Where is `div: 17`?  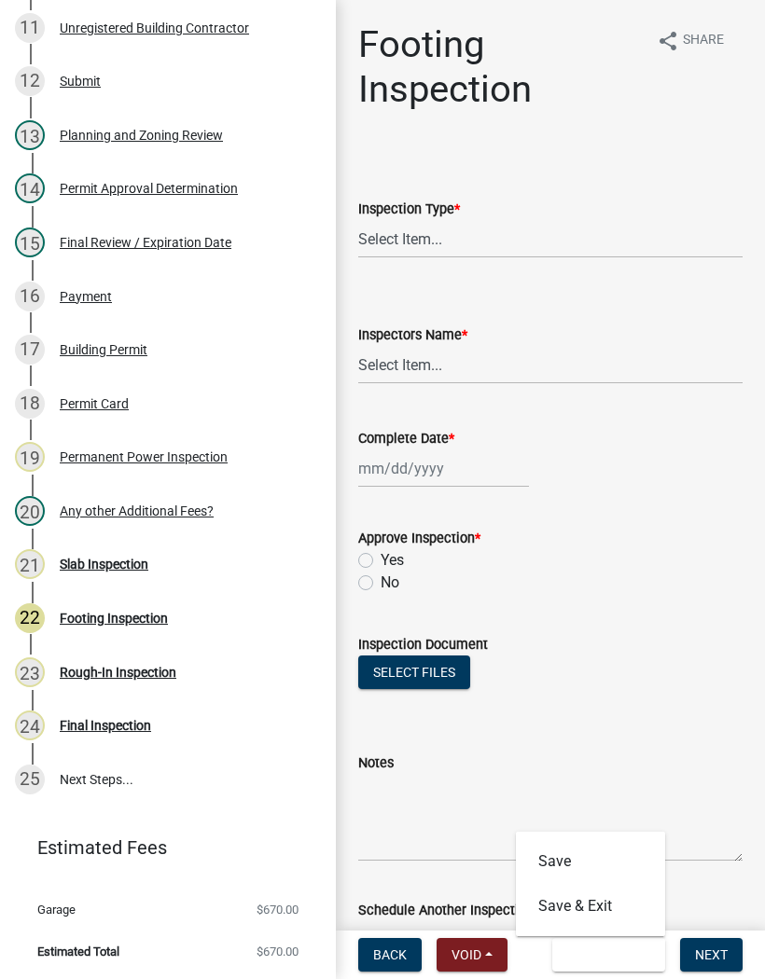
div: 17 is located at coordinates (30, 350).